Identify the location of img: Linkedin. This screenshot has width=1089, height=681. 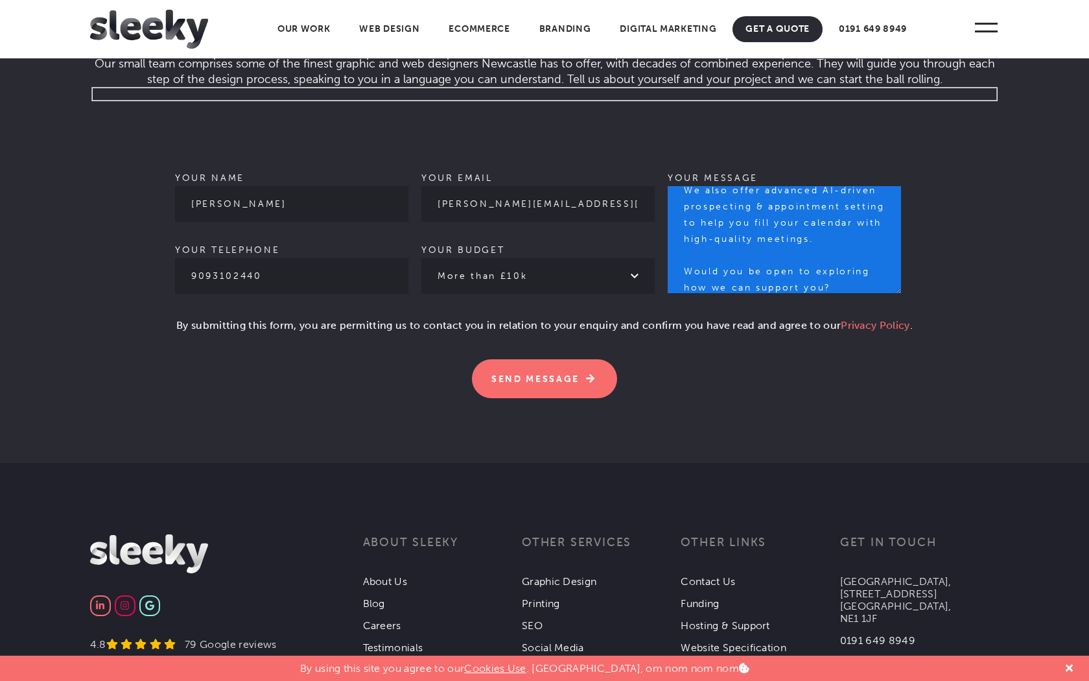
(100, 605).